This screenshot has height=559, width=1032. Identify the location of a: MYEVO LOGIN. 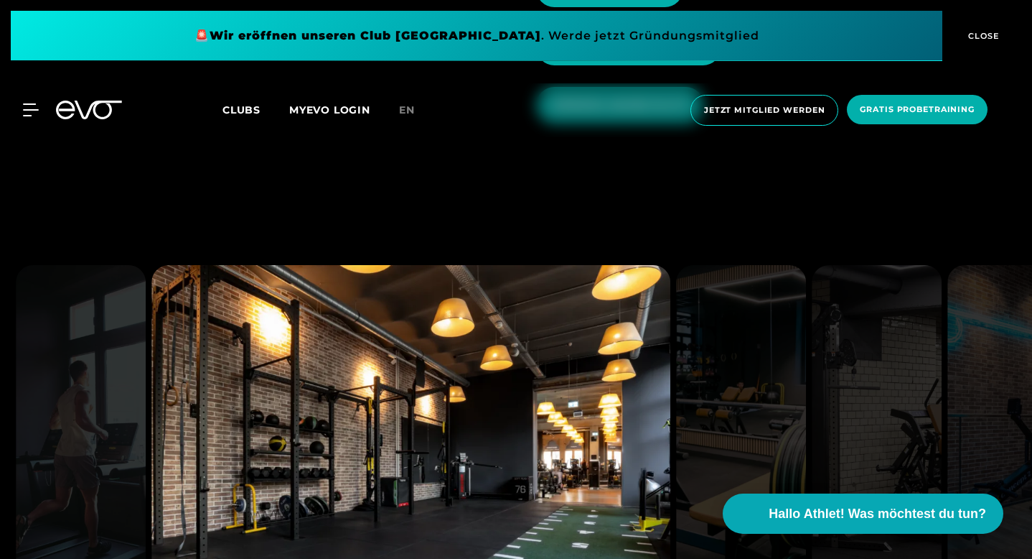
(330, 110).